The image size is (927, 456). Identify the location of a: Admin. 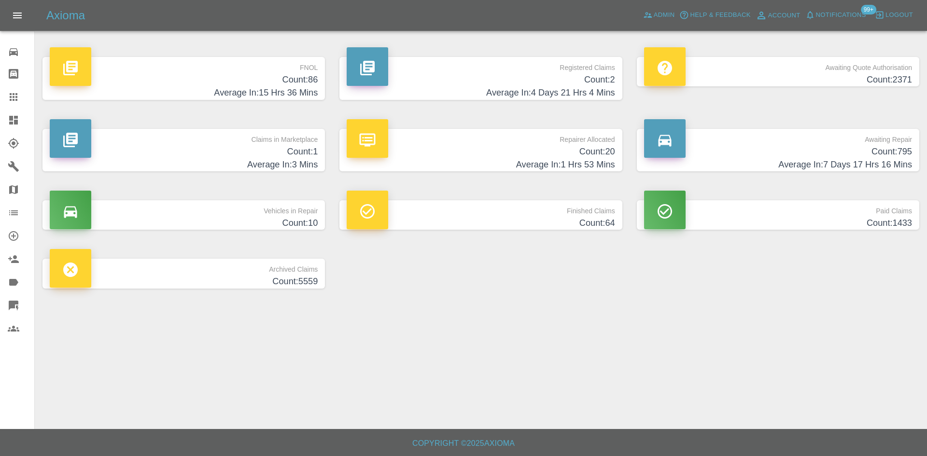
(659, 15).